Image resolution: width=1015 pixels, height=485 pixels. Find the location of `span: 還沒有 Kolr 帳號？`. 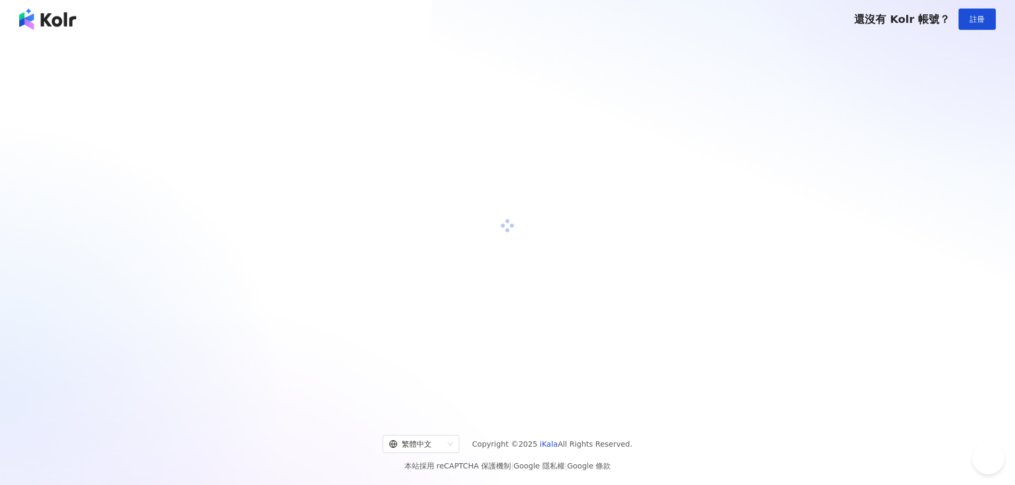

span: 還沒有 Kolr 帳號？ is located at coordinates (902, 19).